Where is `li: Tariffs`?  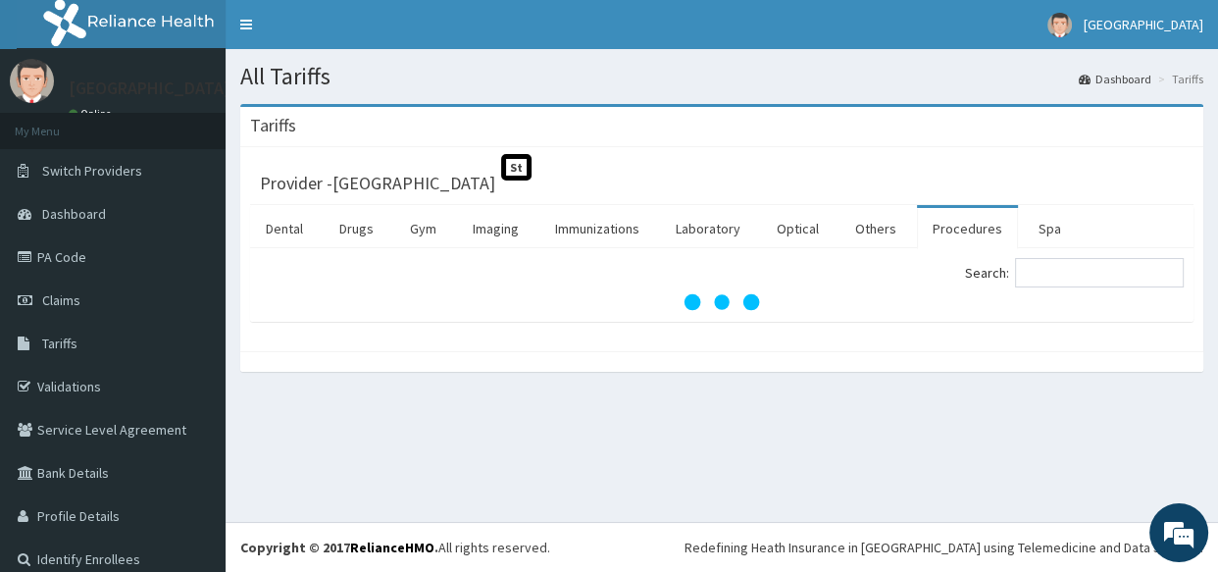 li: Tariffs is located at coordinates (1178, 78).